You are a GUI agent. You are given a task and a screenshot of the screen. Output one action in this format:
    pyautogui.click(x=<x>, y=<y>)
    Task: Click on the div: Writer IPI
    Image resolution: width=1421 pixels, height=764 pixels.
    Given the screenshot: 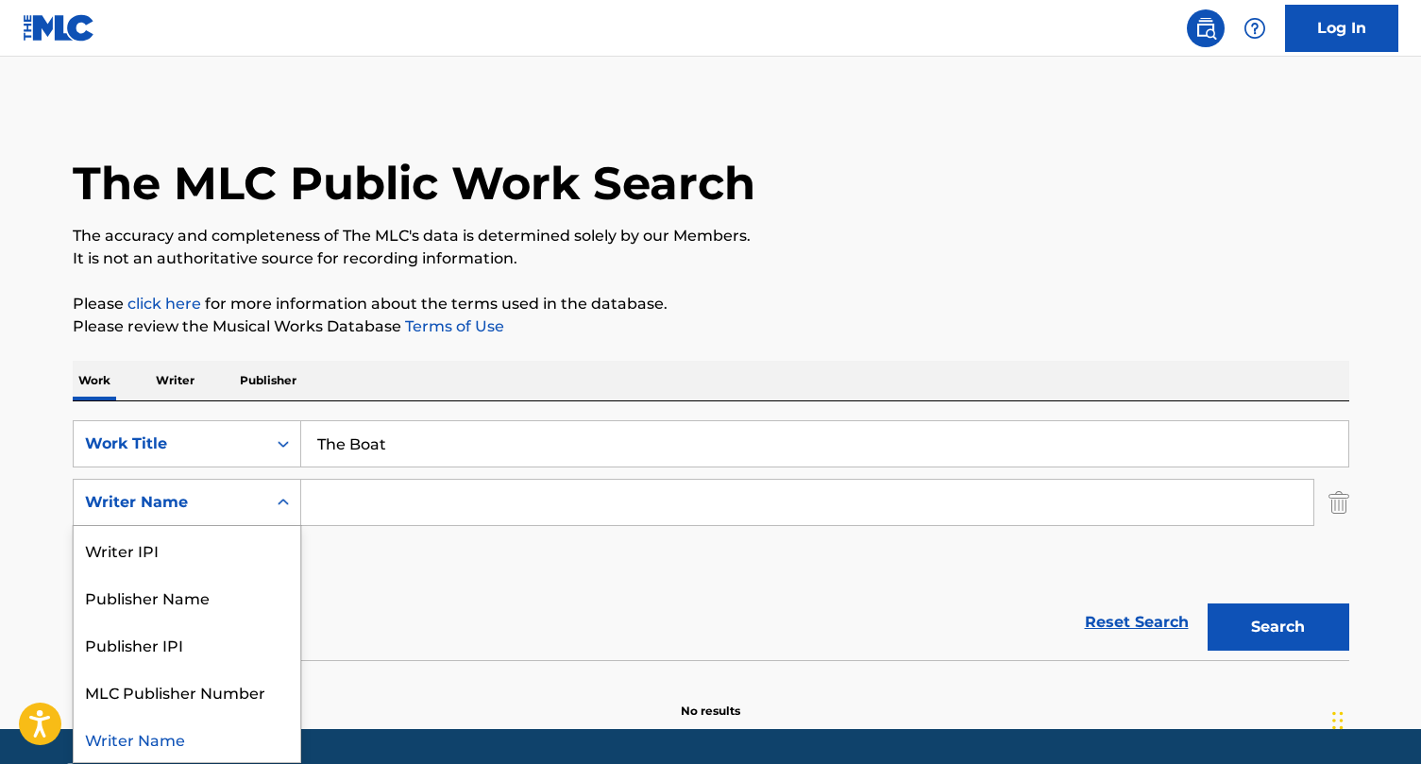 What is the action you would take?
    pyautogui.click(x=187, y=549)
    